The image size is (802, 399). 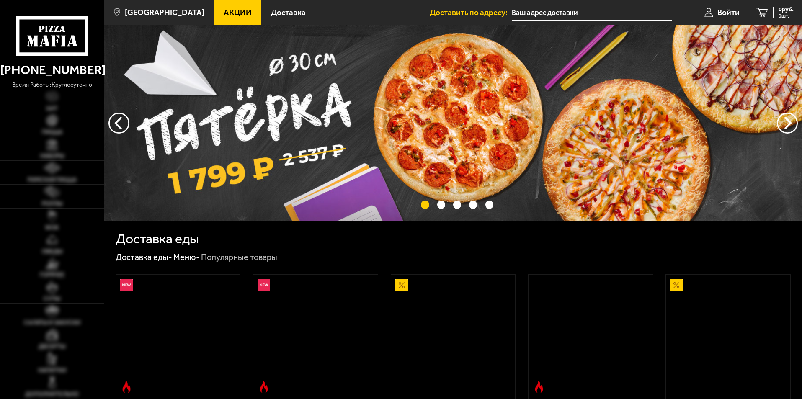 I want to click on a: НовинкаОстрое блюдоРимская с мясным ассорти, so click(x=315, y=336).